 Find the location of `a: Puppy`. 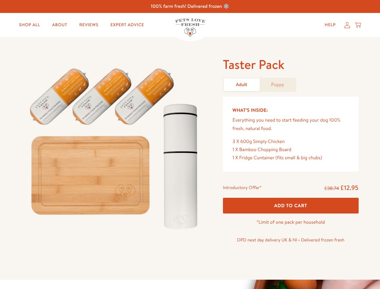

a: Puppy is located at coordinates (278, 85).